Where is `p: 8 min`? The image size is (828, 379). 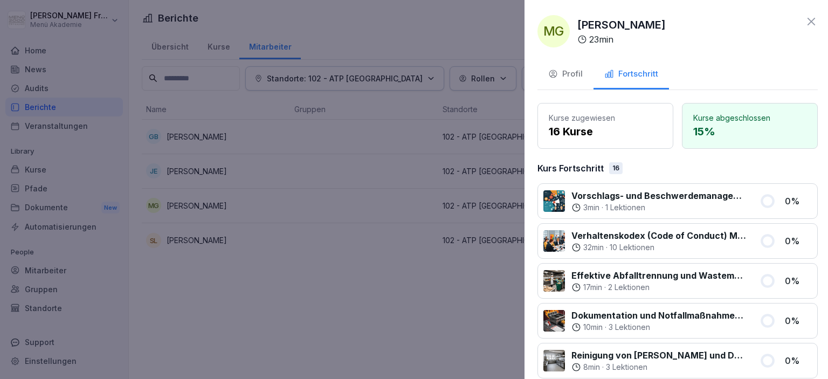 p: 8 min is located at coordinates (592, 367).